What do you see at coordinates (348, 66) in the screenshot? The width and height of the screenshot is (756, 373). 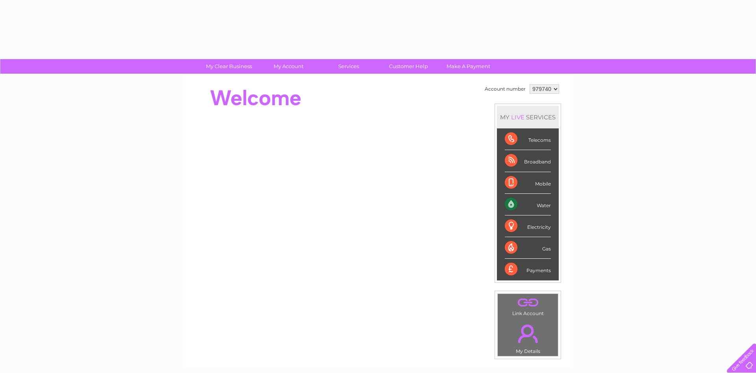 I see `a: Services` at bounding box center [348, 66].